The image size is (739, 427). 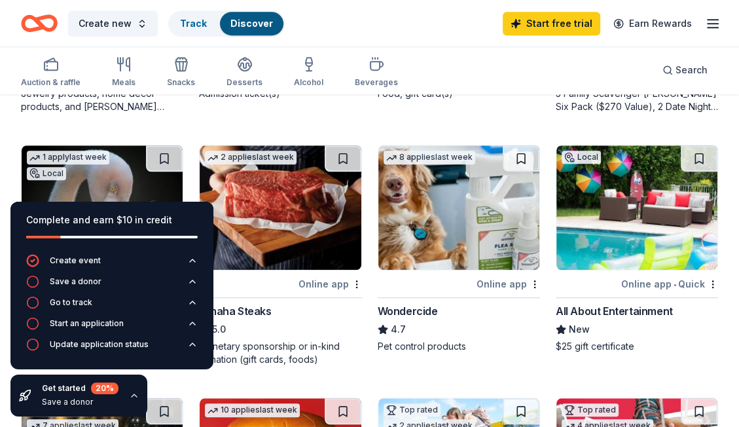 I want to click on span: 4.7, so click(x=398, y=329).